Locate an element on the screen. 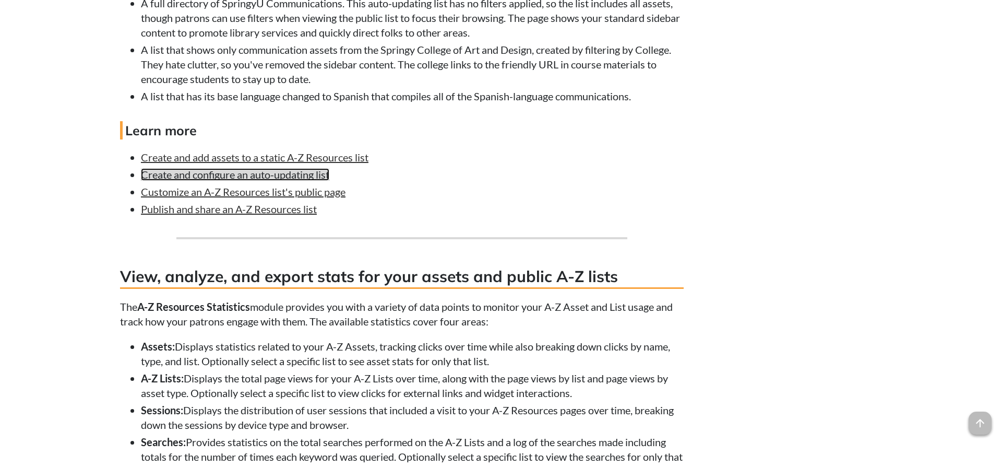 The width and height of the screenshot is (1002, 466). a: Create and configure an auto-updating list is located at coordinates (235, 174).